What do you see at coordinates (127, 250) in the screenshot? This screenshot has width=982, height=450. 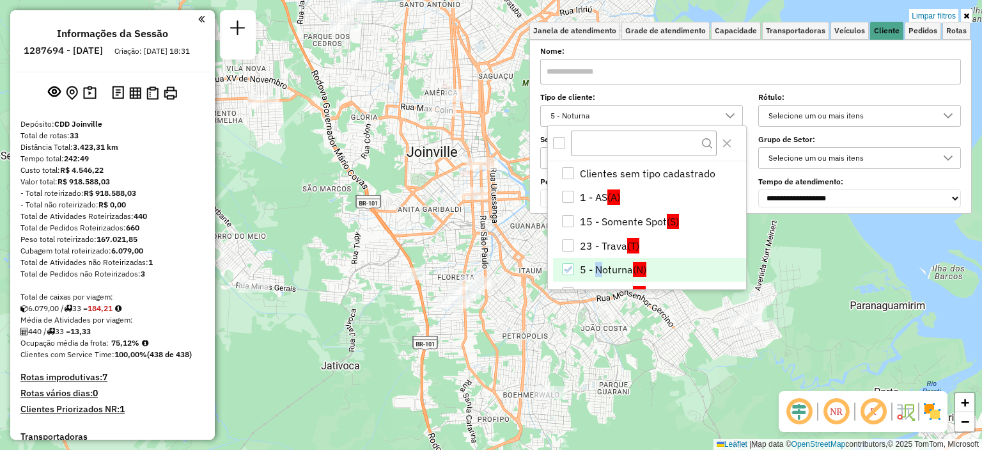 I see `strong: 6.079,00` at bounding box center [127, 250].